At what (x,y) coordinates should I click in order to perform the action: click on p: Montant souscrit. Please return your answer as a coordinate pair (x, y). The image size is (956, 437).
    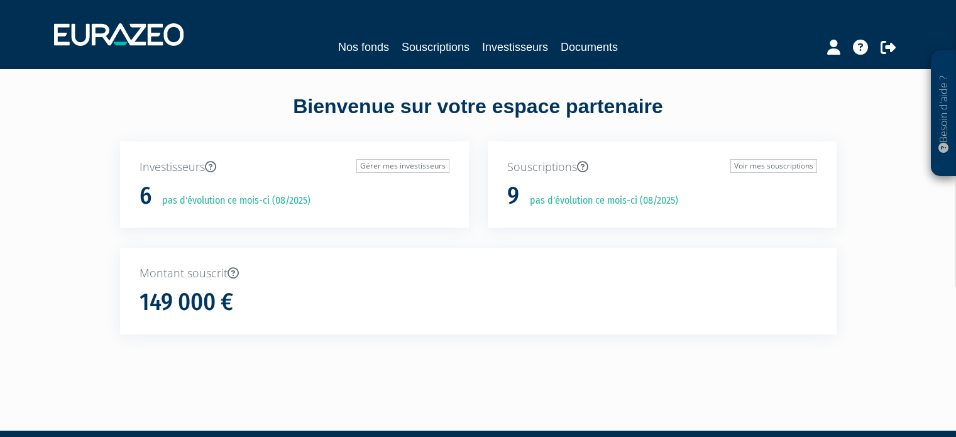
    Looking at the image, I should click on (478, 273).